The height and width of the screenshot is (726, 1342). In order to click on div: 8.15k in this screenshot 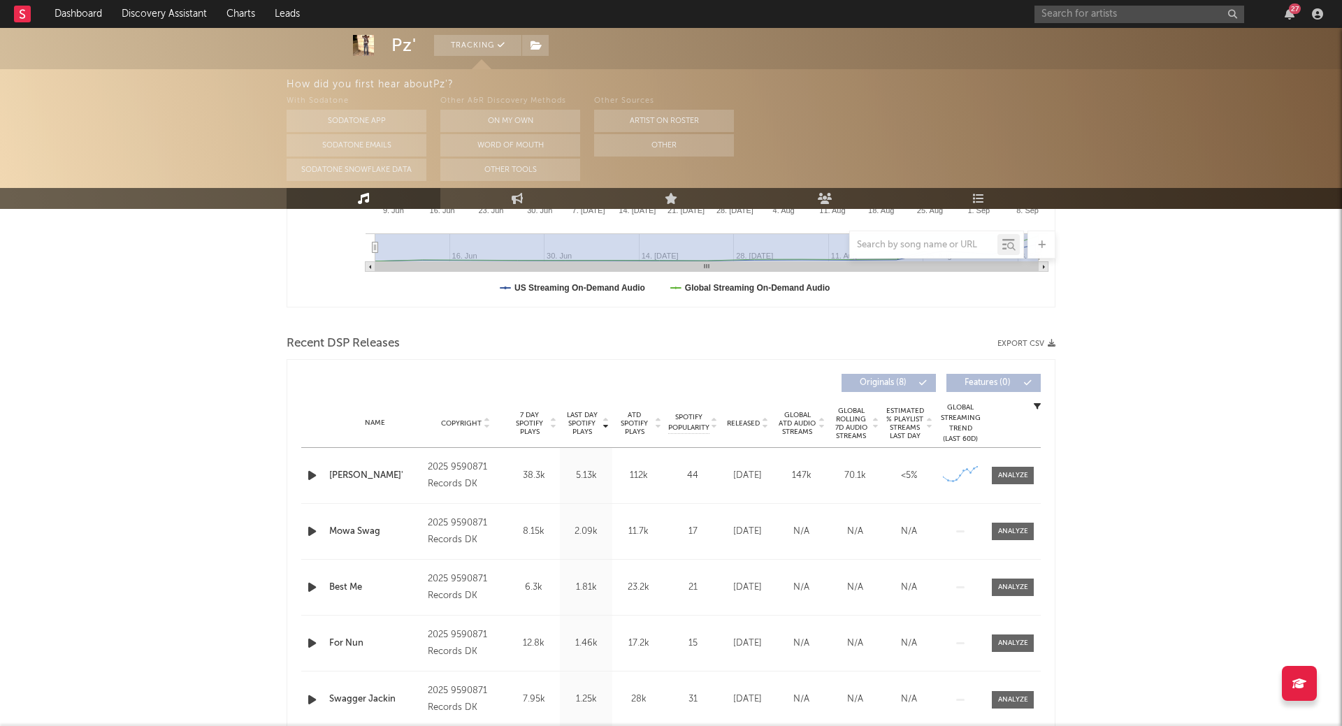, I will do `click(533, 532)`.